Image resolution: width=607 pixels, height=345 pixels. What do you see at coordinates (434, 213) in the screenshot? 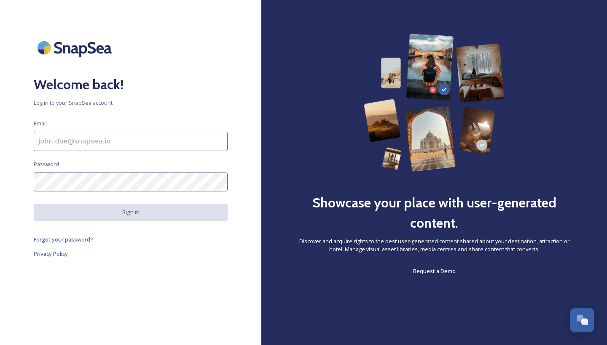
I see `h2: Showcase your place with user-generated content.` at bounding box center [434, 213].